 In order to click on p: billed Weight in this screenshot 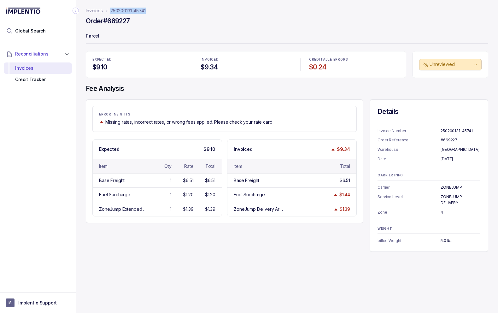, I will do `click(409, 241)`.